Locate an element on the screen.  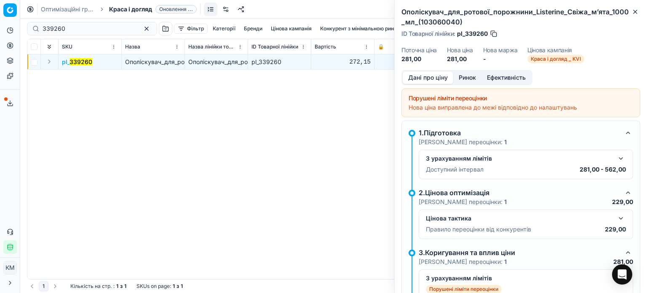
div: Цінова тактика is located at coordinates (519, 218).